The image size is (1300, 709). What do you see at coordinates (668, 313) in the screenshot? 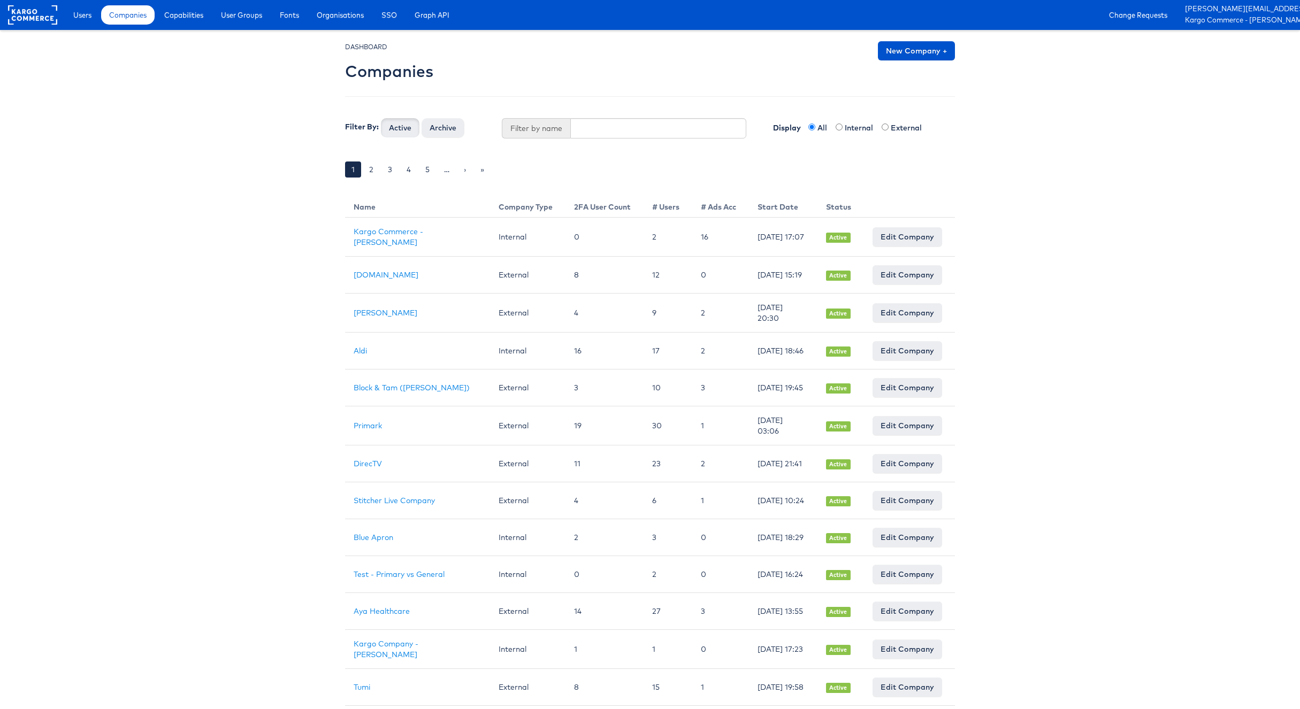
I see `td: 9` at bounding box center [668, 313].